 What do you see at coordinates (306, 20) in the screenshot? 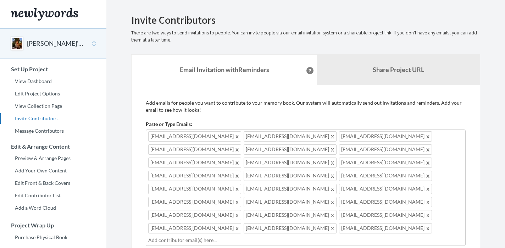
I see `h2: Invite Contributors` at bounding box center [306, 20].